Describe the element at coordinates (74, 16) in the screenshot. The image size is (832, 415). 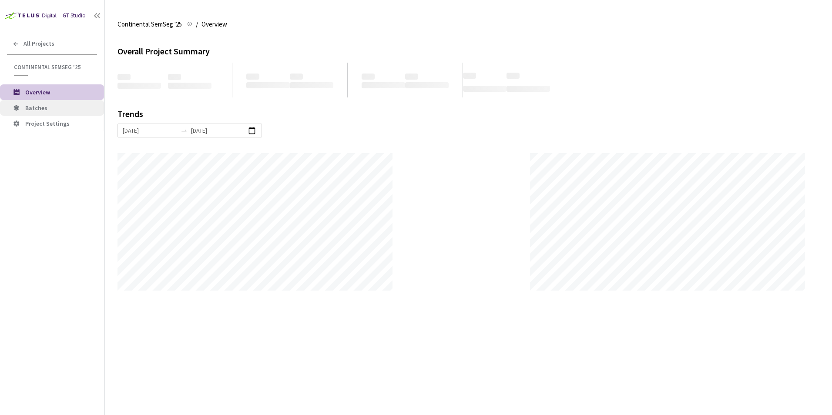
I see `div: GT Studio` at that location.